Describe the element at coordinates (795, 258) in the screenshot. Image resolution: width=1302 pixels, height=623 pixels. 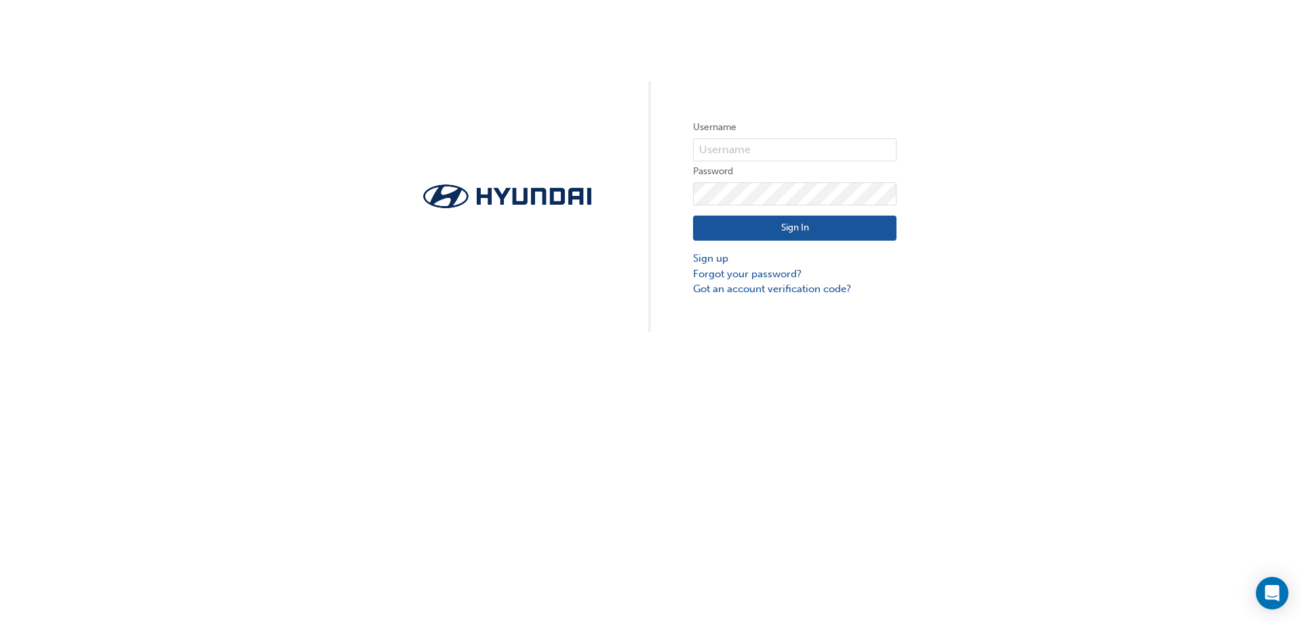
I see `a: Sign up` at that location.